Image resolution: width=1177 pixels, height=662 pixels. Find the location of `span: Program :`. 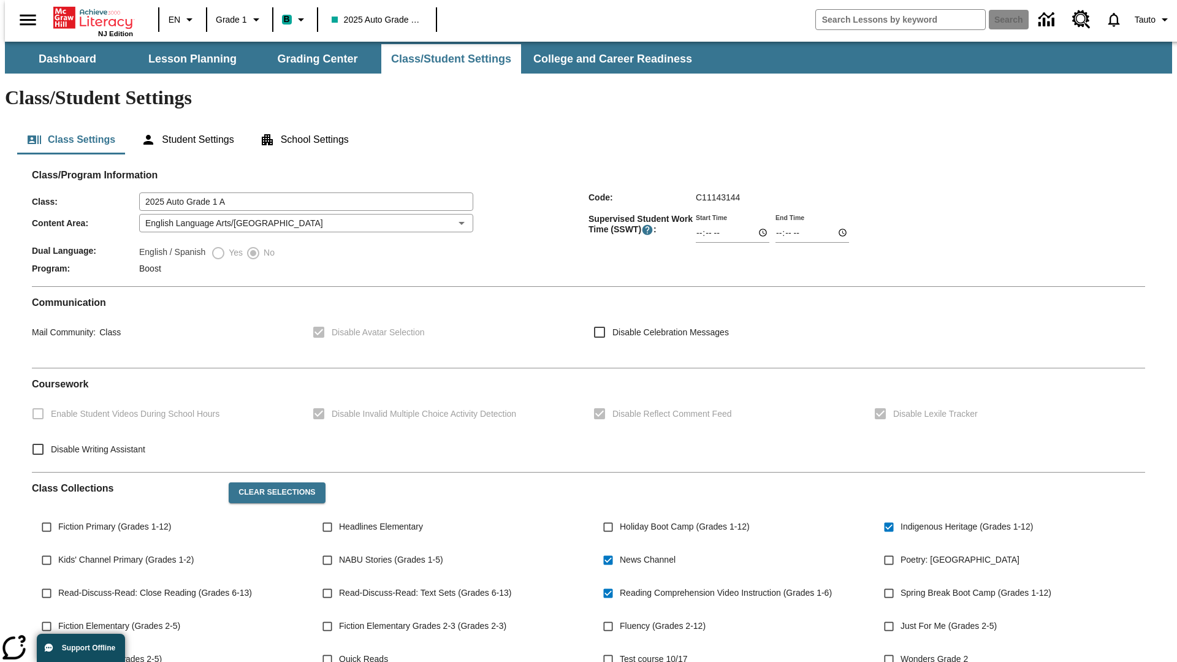

span: Program : is located at coordinates (85, 268).